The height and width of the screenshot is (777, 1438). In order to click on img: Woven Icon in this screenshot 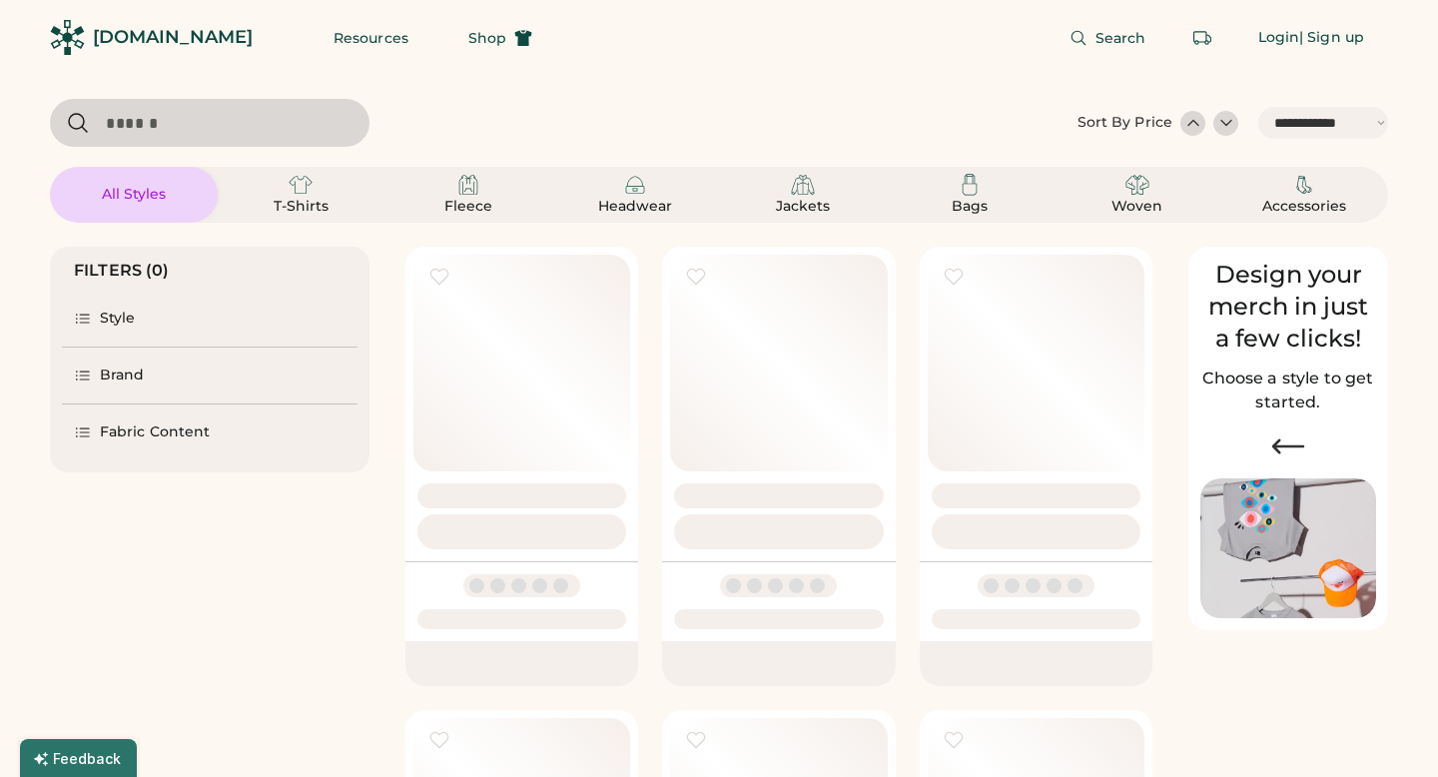, I will do `click(1138, 185)`.